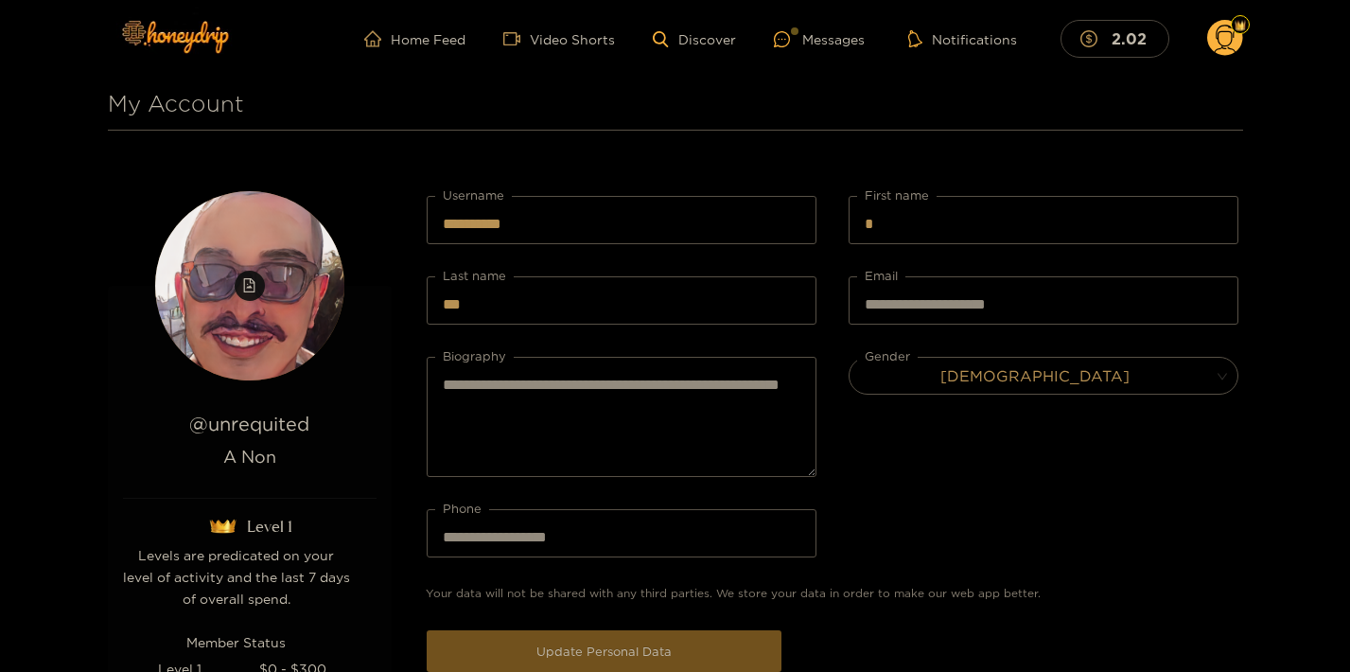 Image resolution: width=1350 pixels, height=672 pixels. Describe the element at coordinates (250, 472) in the screenshot. I see `p: A Non` at that location.